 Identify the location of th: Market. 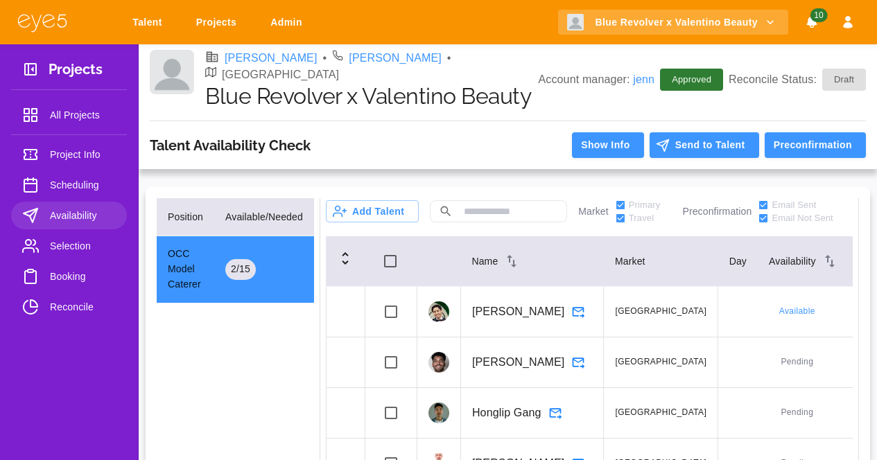
(661, 261).